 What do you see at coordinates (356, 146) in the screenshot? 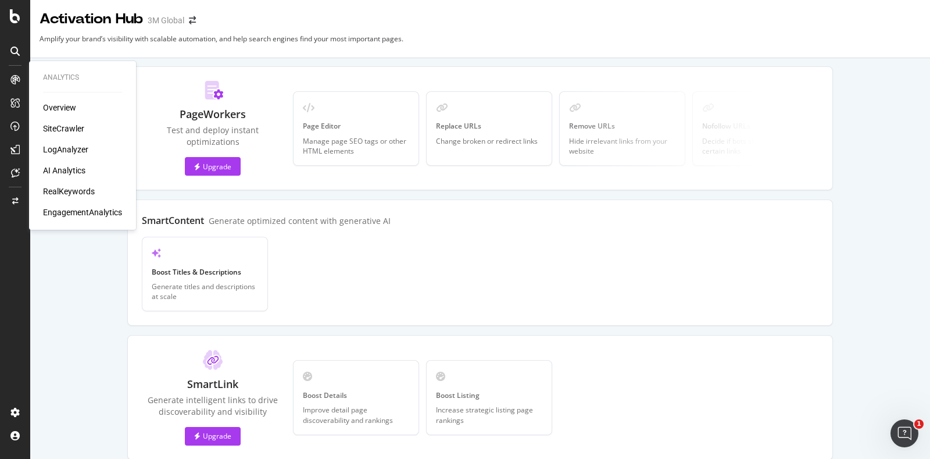
I see `div: Manage page SEO tags or other HTML elements` at bounding box center [356, 146].